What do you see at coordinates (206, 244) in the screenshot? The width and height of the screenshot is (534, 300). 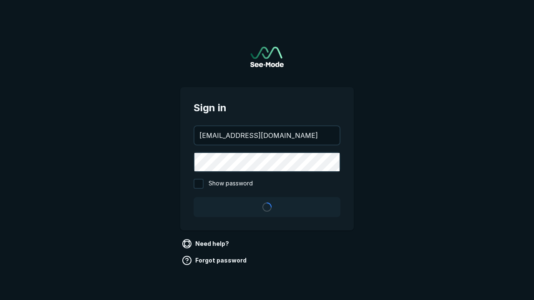 I see `a: Need help?` at bounding box center [206, 244].